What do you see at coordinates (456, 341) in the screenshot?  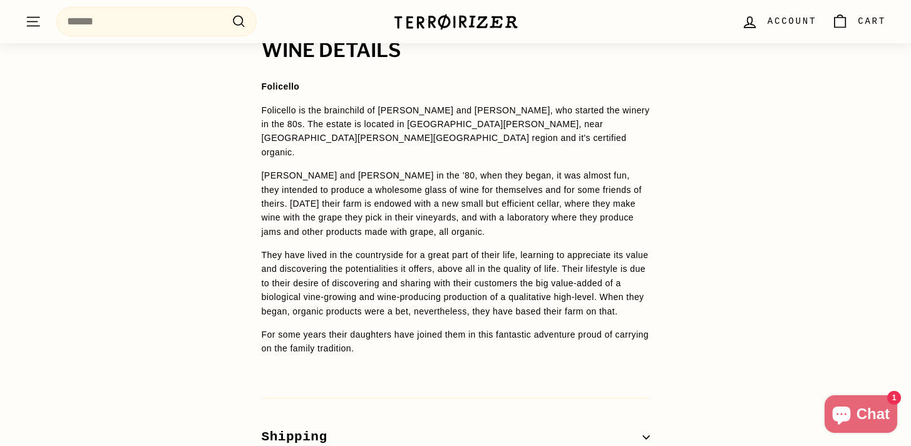 I see `p: For some years their daughters have joined them in this fantastic adventure proud of carrying on ...` at bounding box center [456, 341].